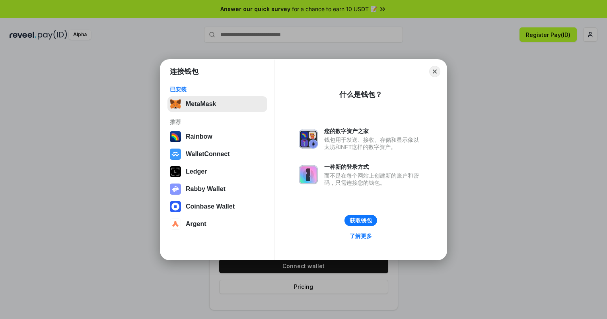 The width and height of the screenshot is (607, 319). I want to click on div: Ledger, so click(196, 172).